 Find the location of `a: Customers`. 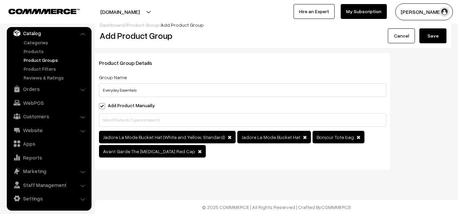

a: Customers is located at coordinates (49, 117).